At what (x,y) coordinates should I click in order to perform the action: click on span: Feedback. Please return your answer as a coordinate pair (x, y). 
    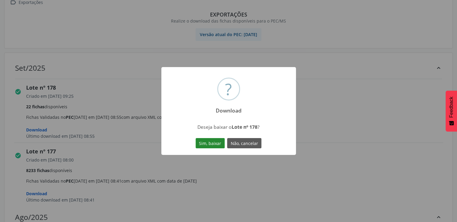
    Looking at the image, I should click on (451, 107).